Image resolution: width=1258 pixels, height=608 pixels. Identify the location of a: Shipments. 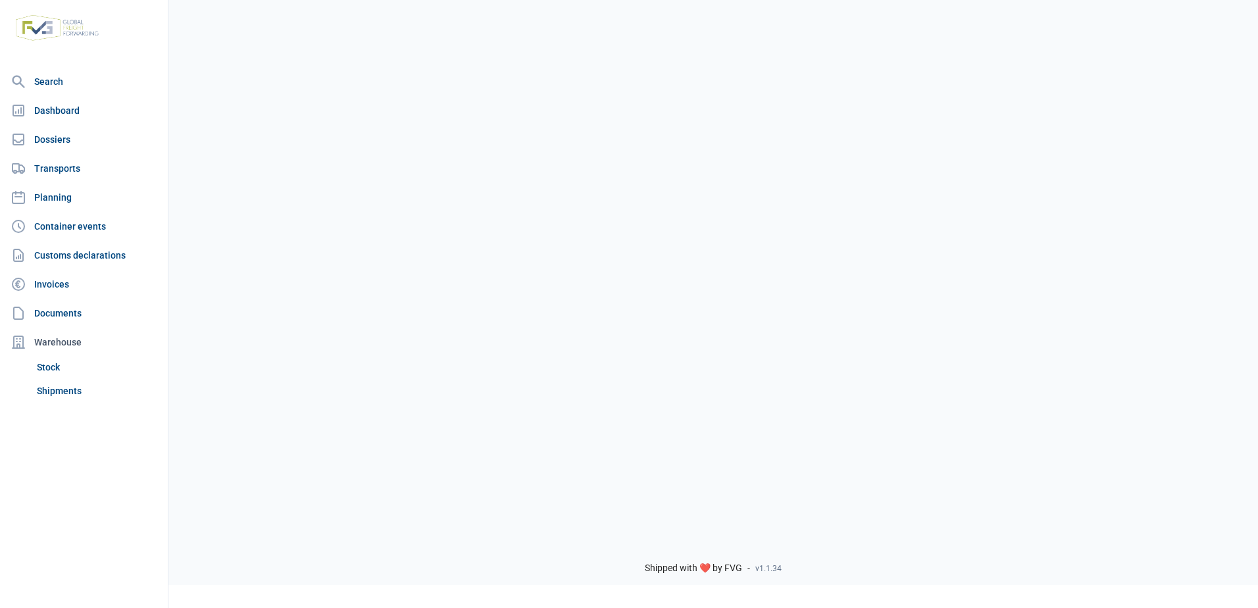
(97, 391).